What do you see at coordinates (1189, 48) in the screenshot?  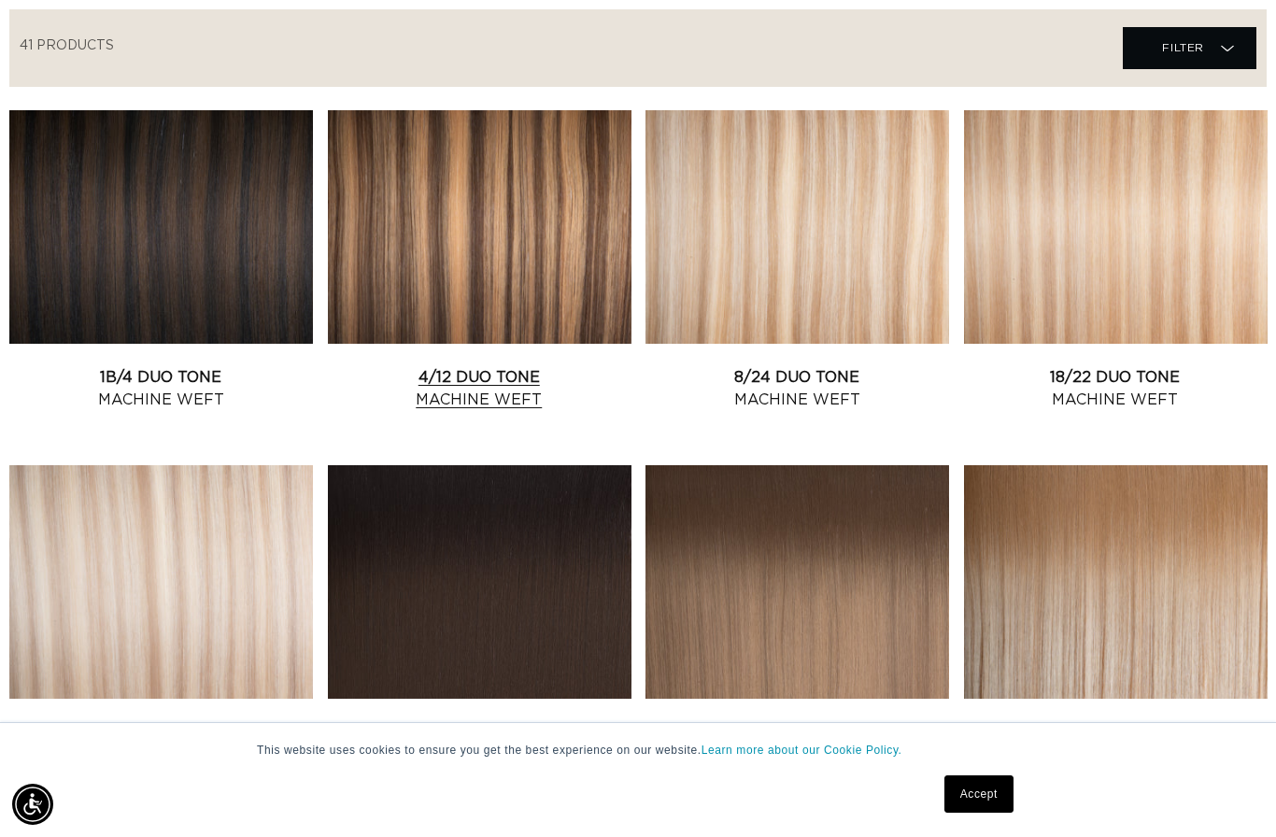 I see `summary: Filter` at bounding box center [1189, 48].